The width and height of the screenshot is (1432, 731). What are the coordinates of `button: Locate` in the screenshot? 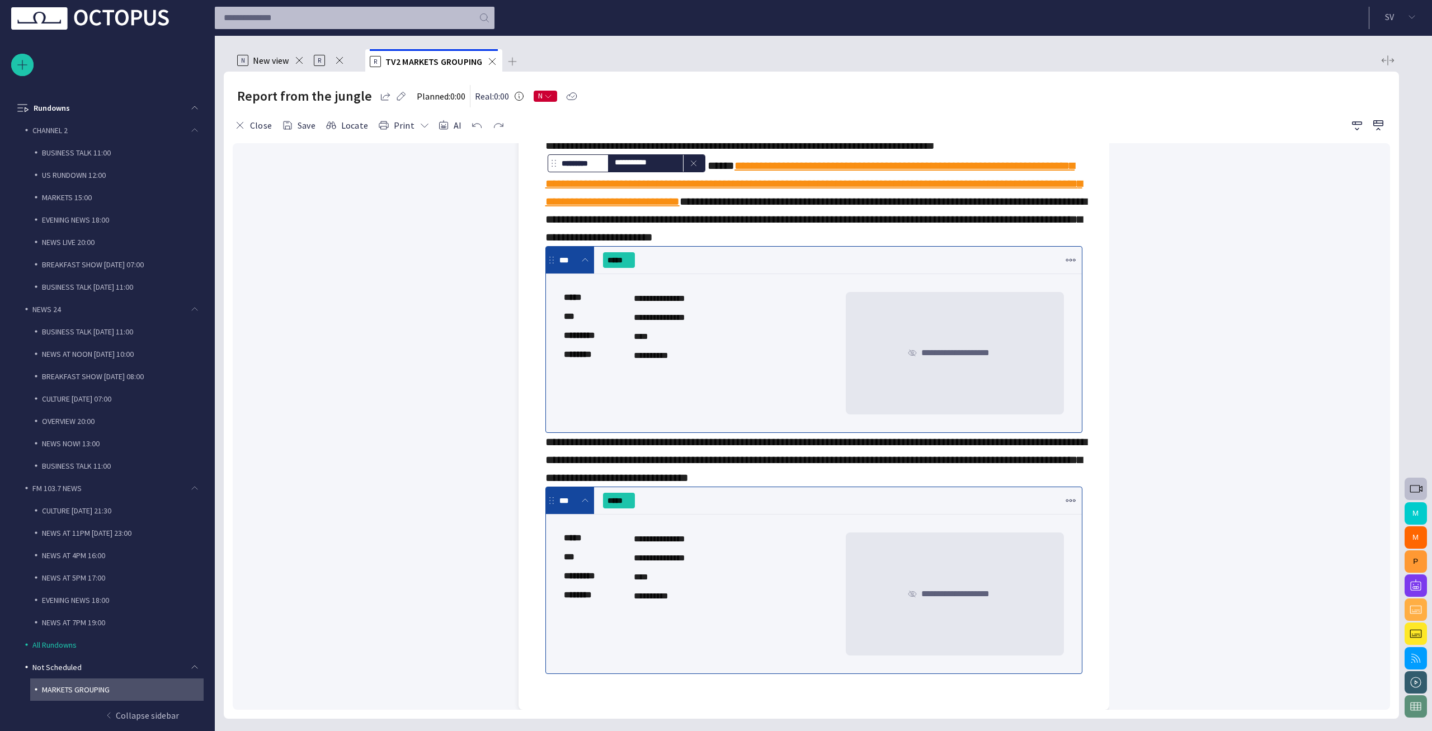 It's located at (348, 125).